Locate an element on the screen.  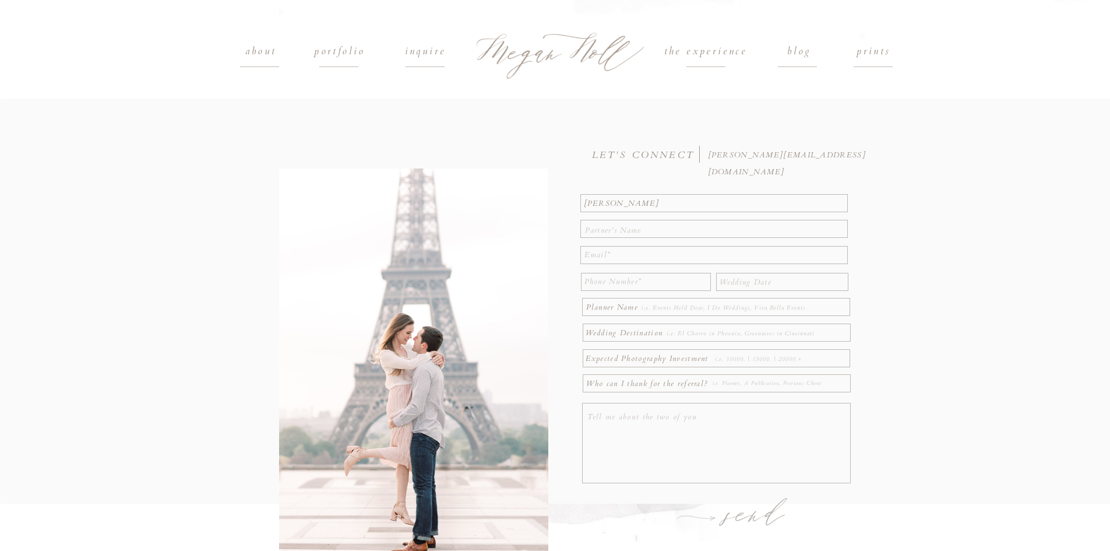
a: Inquire is located at coordinates (425, 52).